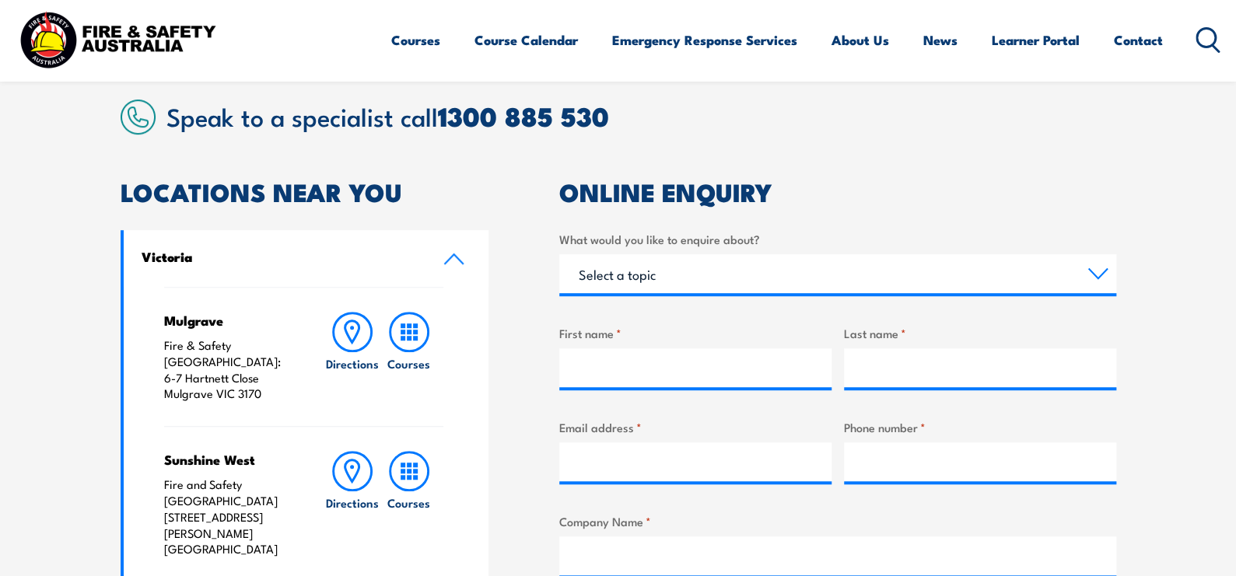 The image size is (1236, 576). What do you see at coordinates (523, 115) in the screenshot?
I see `a: 1300 885 530` at bounding box center [523, 115].